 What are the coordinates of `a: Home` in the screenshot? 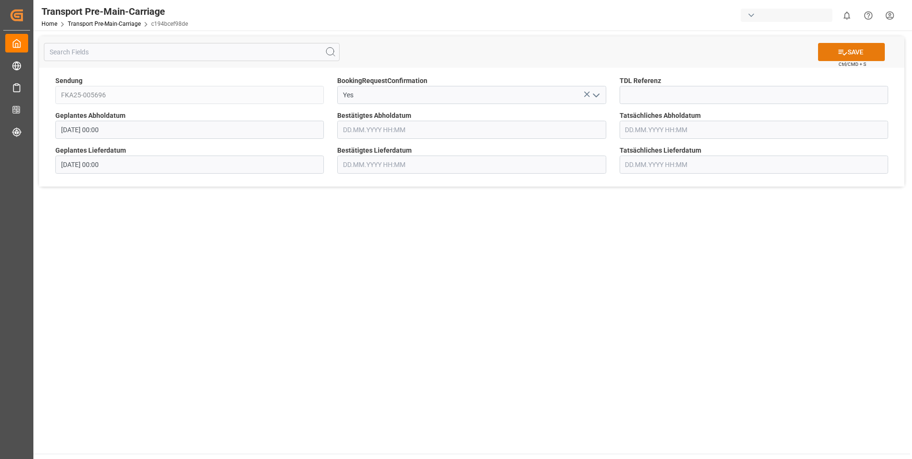 It's located at (49, 24).